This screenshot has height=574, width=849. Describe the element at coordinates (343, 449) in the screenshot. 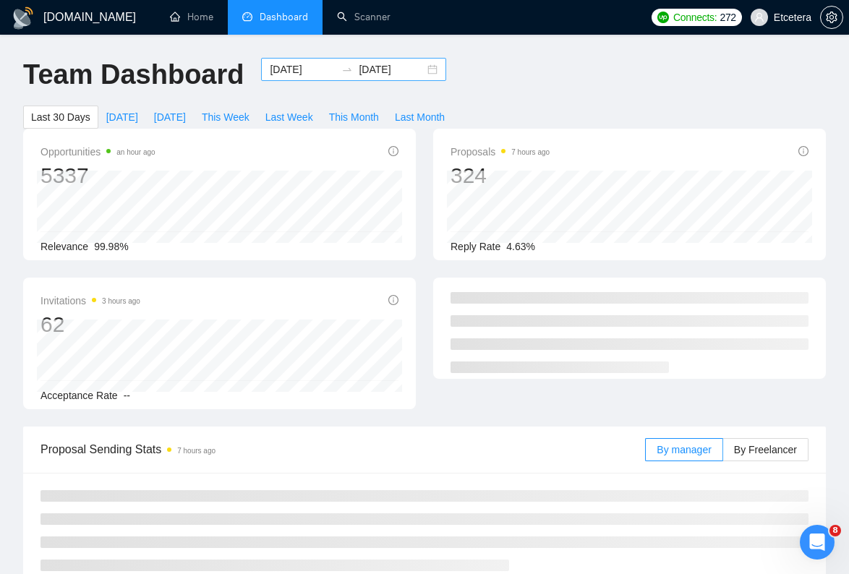

I see `span: Proposal Sending Stats` at that location.